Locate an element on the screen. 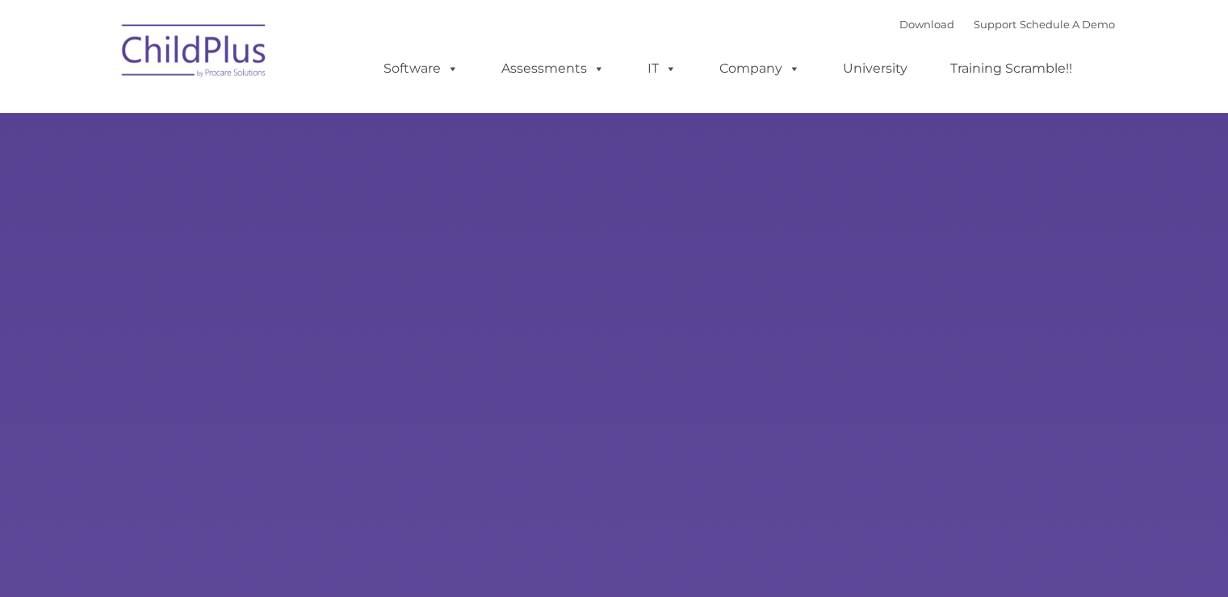 Image resolution: width=1228 pixels, height=597 pixels. a: Download is located at coordinates (927, 24).